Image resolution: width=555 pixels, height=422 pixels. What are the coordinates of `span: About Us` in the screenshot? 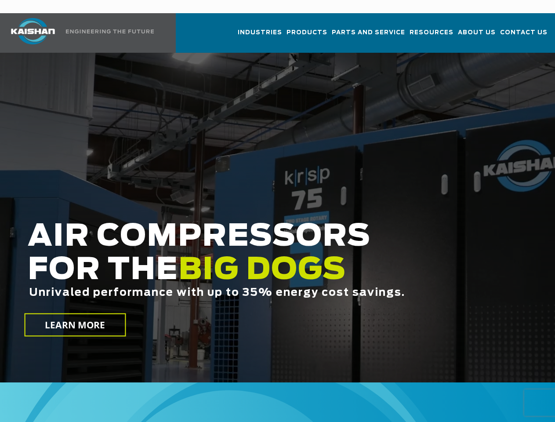 It's located at (477, 33).